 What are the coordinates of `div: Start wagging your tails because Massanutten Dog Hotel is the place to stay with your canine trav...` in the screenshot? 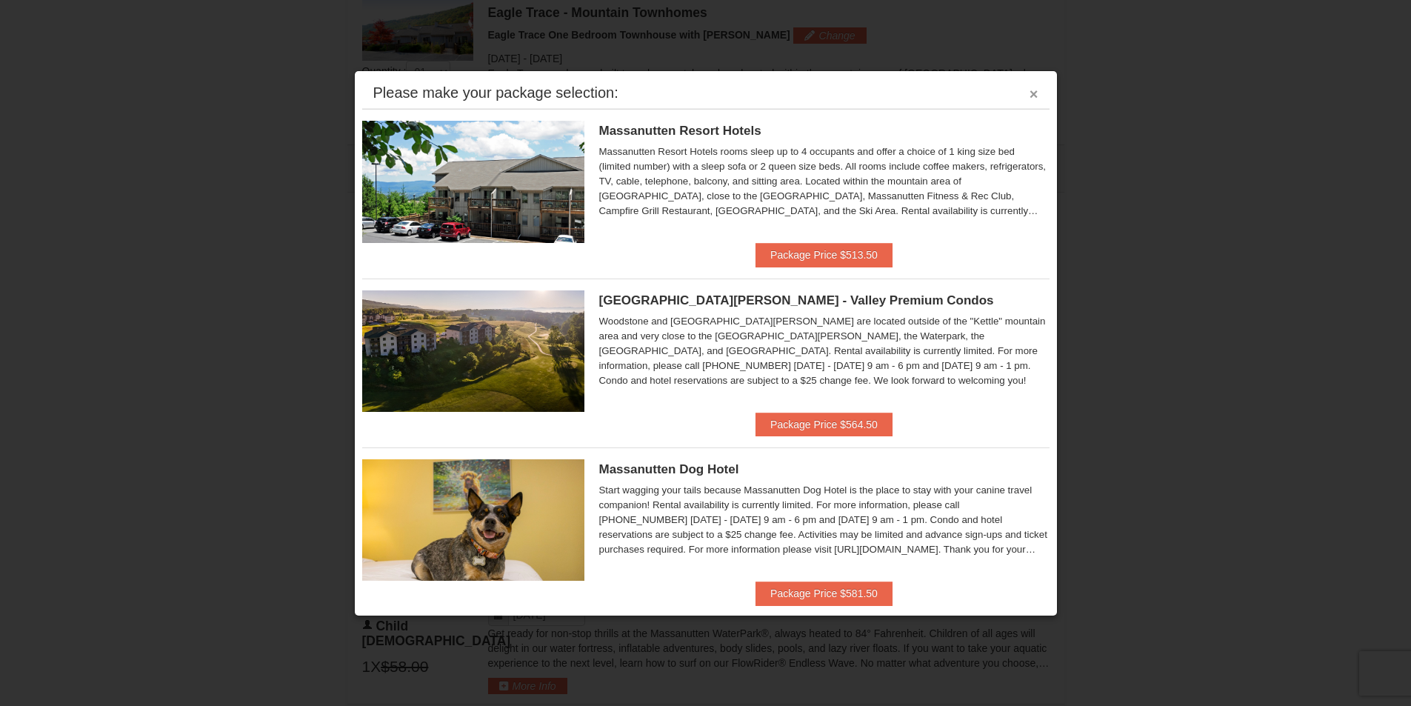 It's located at (825, 520).